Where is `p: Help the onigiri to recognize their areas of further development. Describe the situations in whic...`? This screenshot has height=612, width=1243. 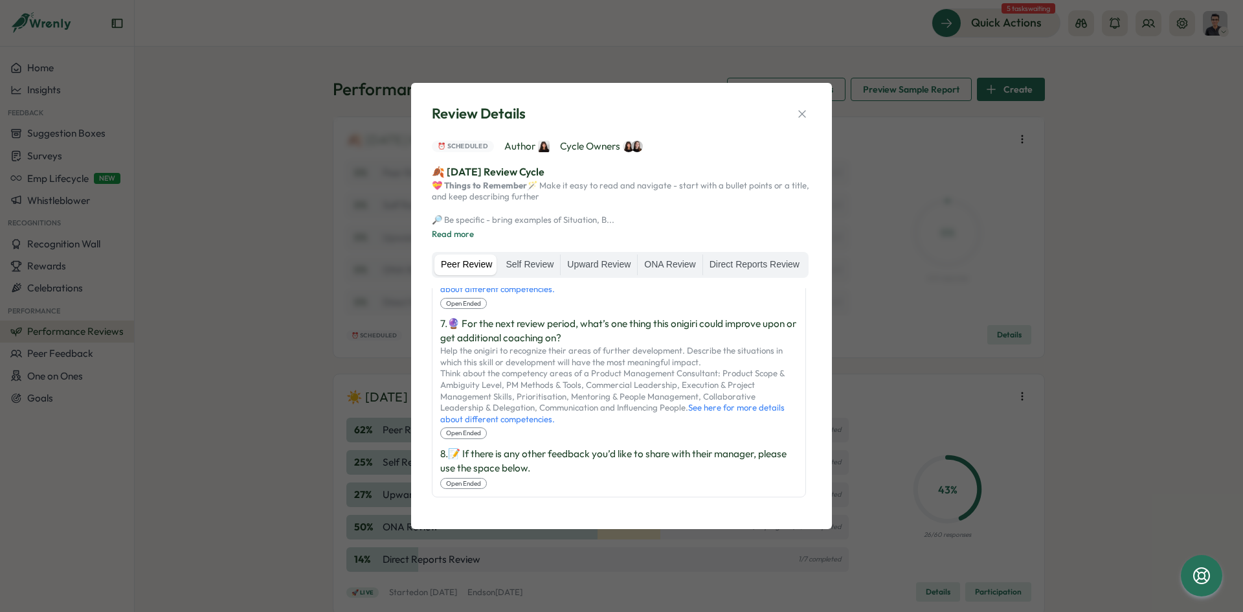
p: Help the onigiri to recognize their areas of further development. Describe the situations in whic... is located at coordinates (619, 385).